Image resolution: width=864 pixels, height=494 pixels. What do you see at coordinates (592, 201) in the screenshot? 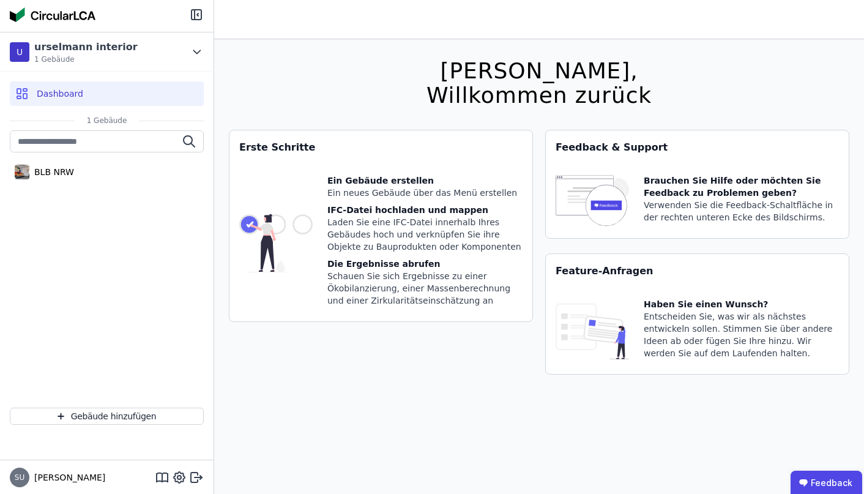
I see `img: feedback-icon-HCTs5lye.svg` at bounding box center [592, 201].